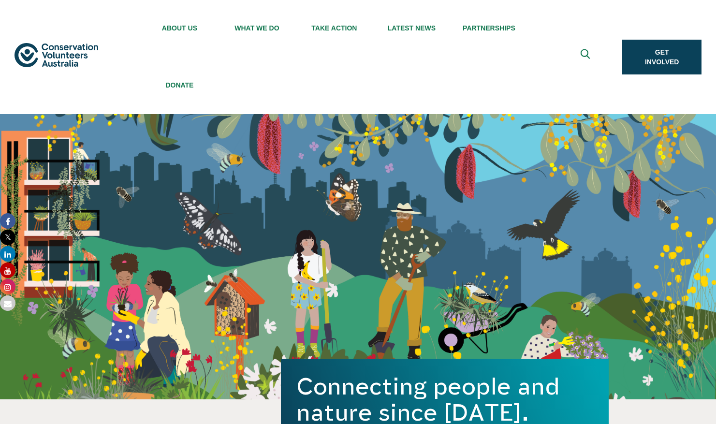  Describe the element at coordinates (411, 28) in the screenshot. I see `span: Latest News` at that location.